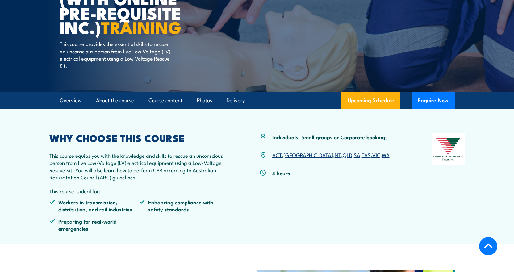 The image size is (514, 272). Describe the element at coordinates (94, 206) in the screenshot. I see `li: Workers in transmission, distribution, and rail industries` at that location.